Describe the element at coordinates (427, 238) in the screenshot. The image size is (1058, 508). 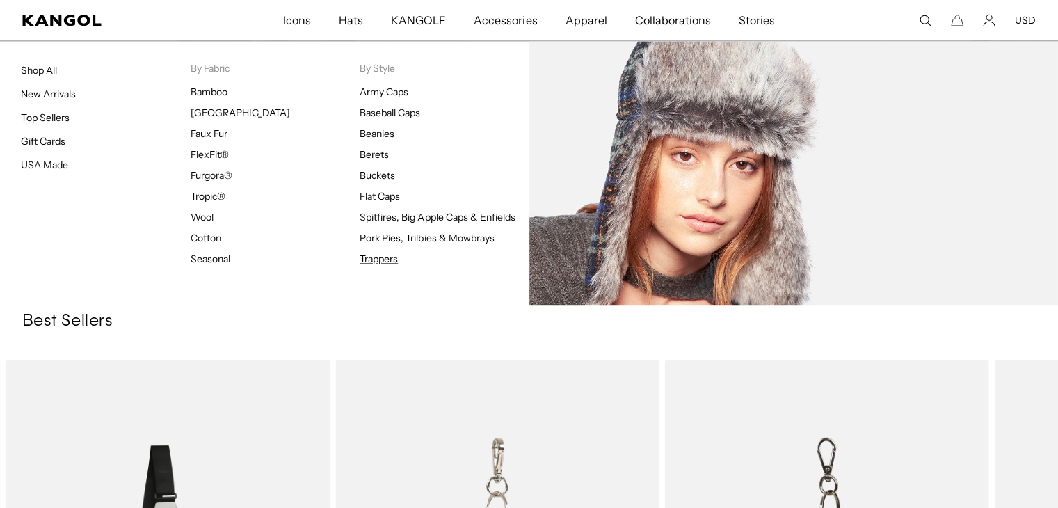
I see `a: Pork Pies, Trilbies & Mowbrays` at that location.